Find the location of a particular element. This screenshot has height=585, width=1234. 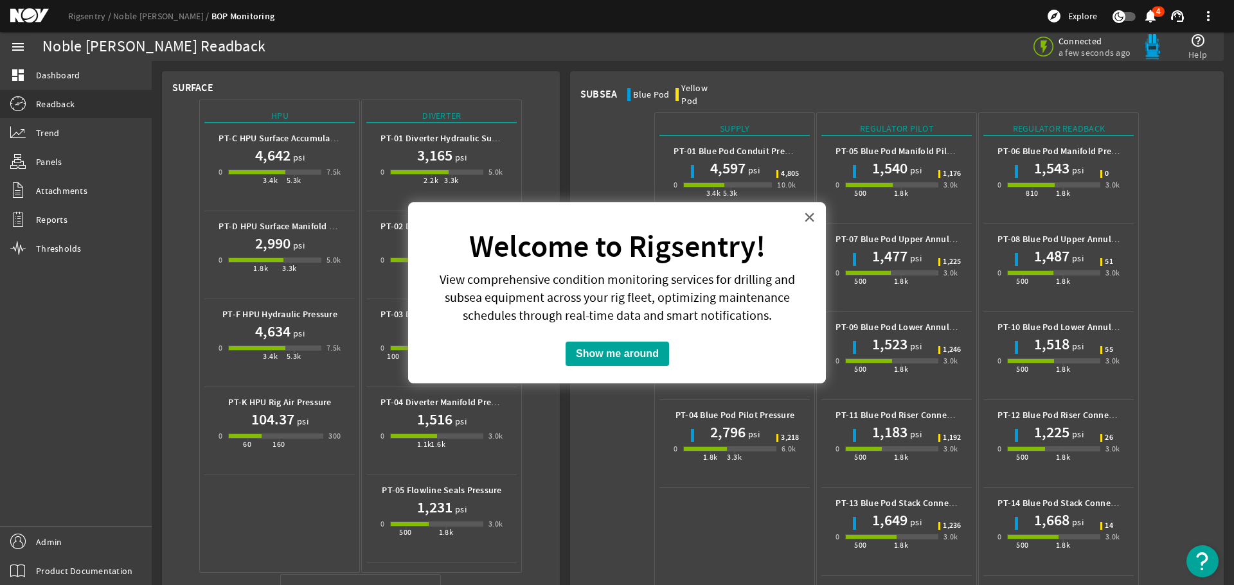

div: 160 is located at coordinates (278, 445).